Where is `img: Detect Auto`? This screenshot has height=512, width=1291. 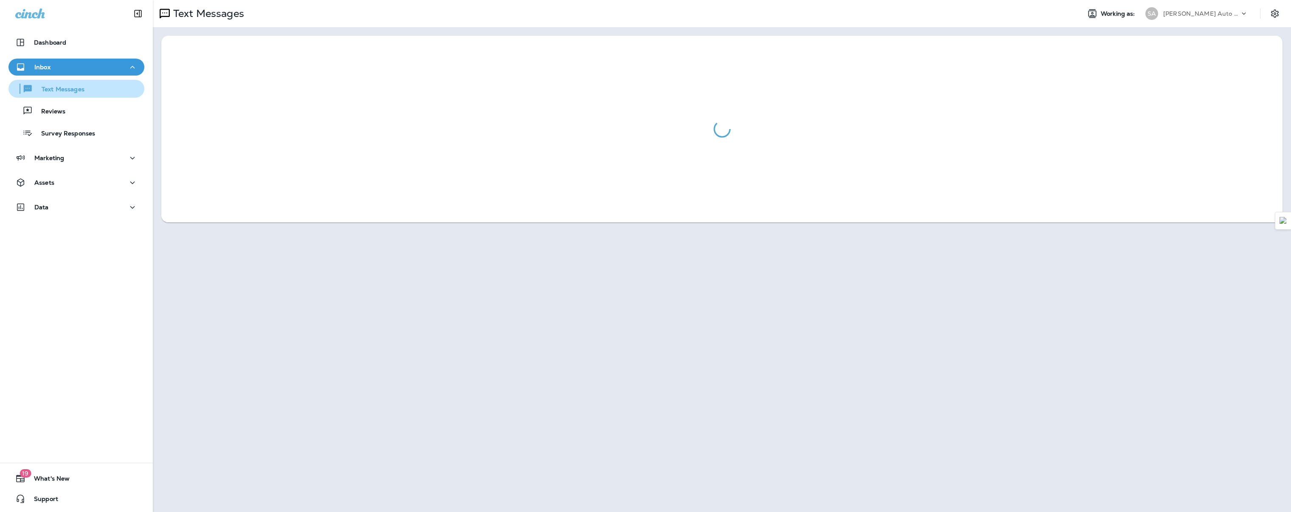
img: Detect Auto is located at coordinates (1284, 221).